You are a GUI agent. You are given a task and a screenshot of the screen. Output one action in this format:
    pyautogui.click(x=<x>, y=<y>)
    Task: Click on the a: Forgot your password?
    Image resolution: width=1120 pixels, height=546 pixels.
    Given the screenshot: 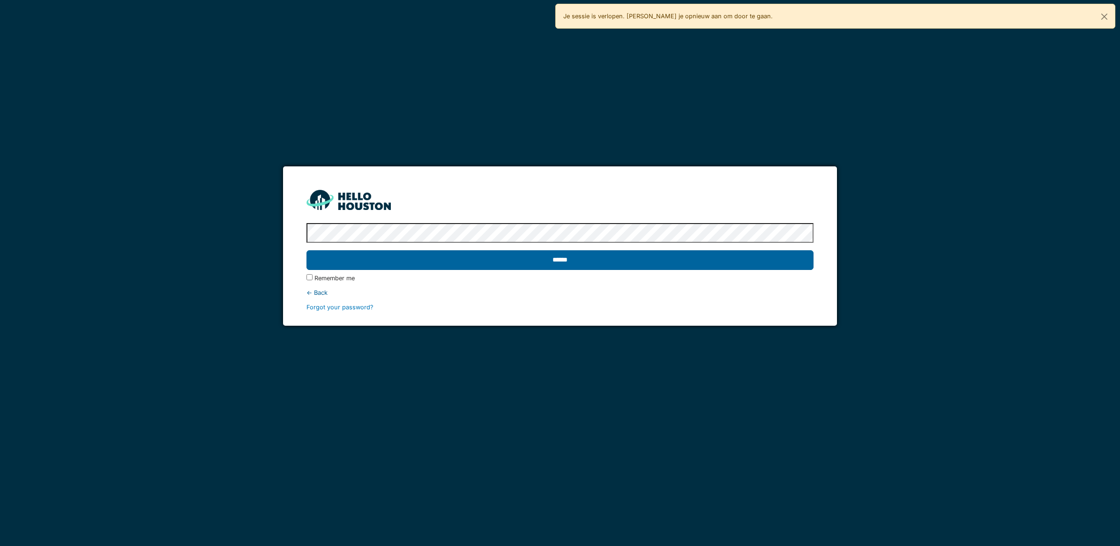 What is the action you would take?
    pyautogui.click(x=340, y=307)
    